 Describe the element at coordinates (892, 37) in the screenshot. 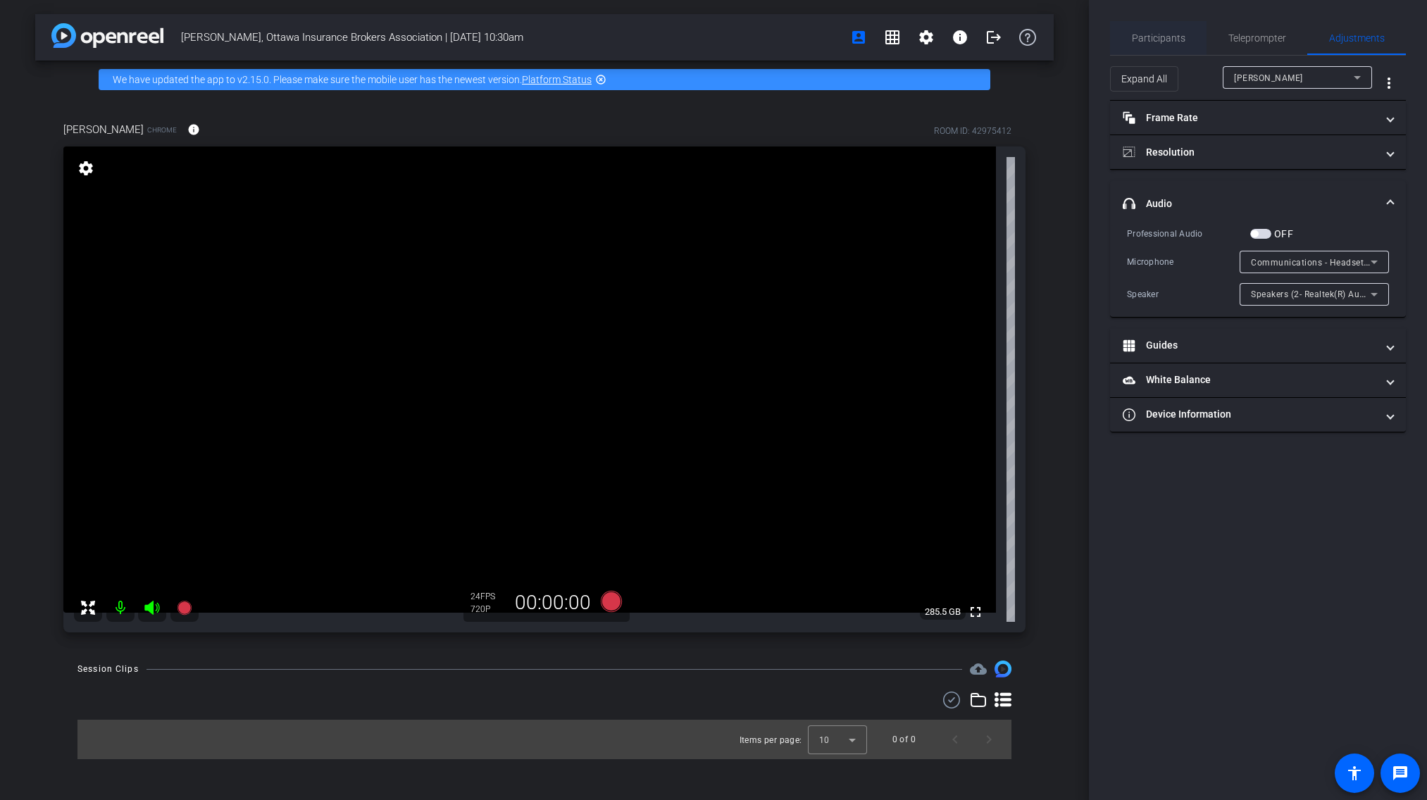

I see `mat-icon: grid_on` at that location.